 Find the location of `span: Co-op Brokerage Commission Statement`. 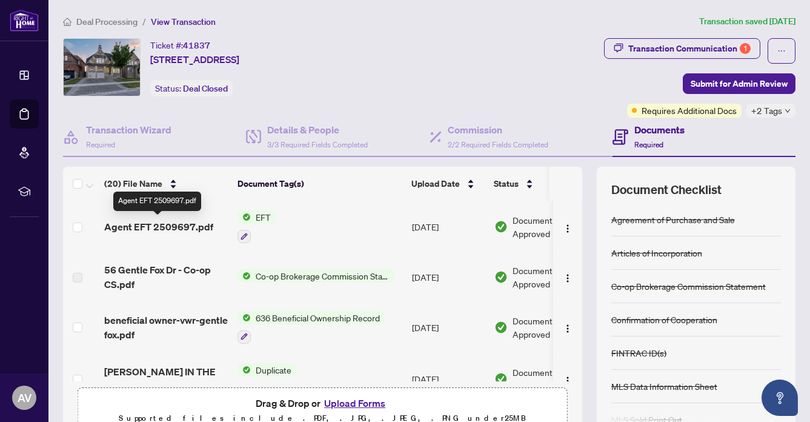

span: Co-op Brokerage Commission Statement is located at coordinates (322, 276).